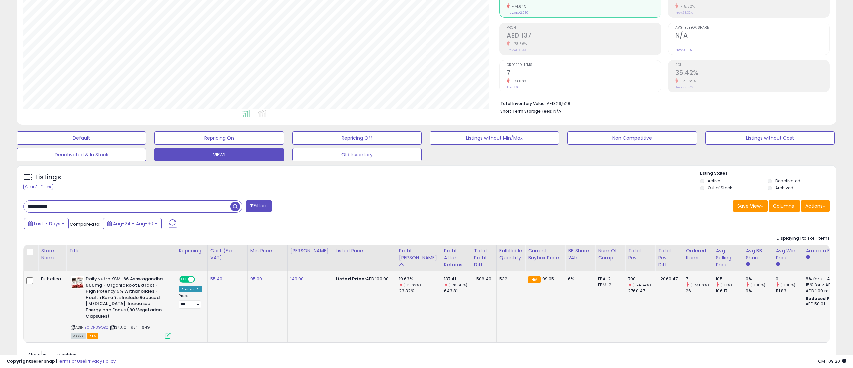  What do you see at coordinates (52, 355) in the screenshot?
I see `span: Show: entries` at bounding box center [52, 355].